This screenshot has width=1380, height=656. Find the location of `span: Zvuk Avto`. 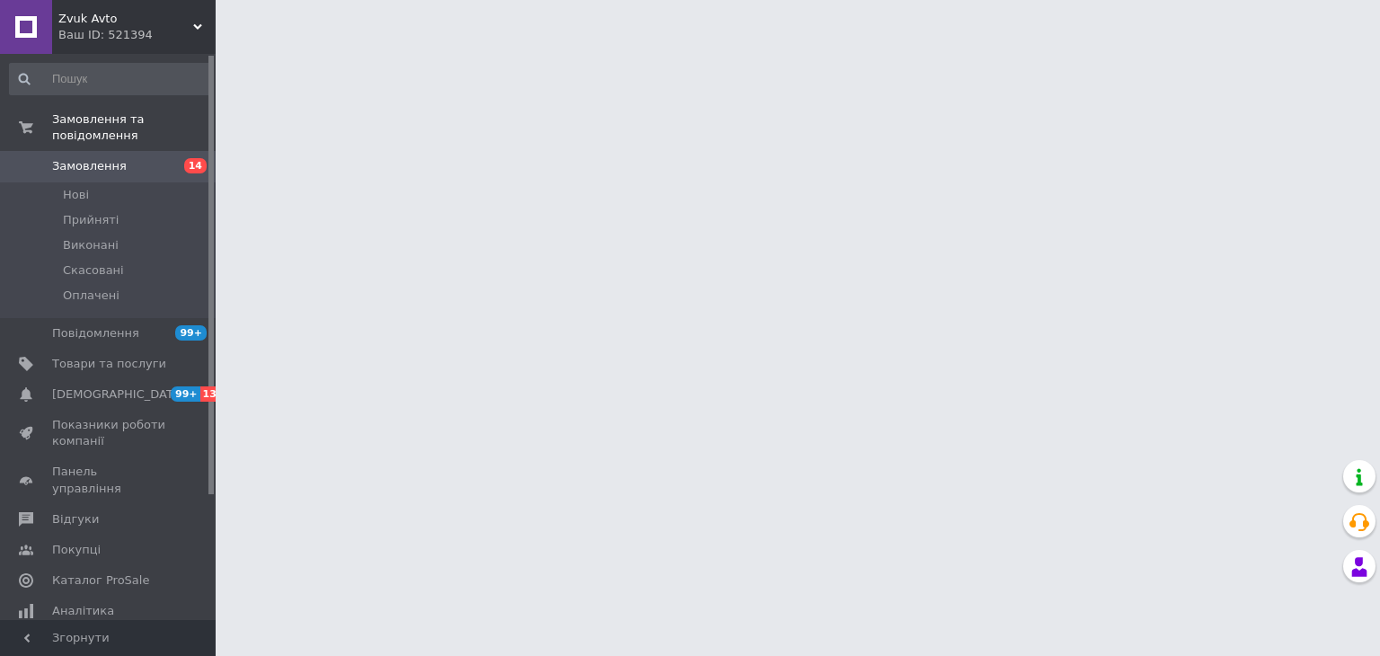

span: Zvuk Avto is located at coordinates (126, 19).